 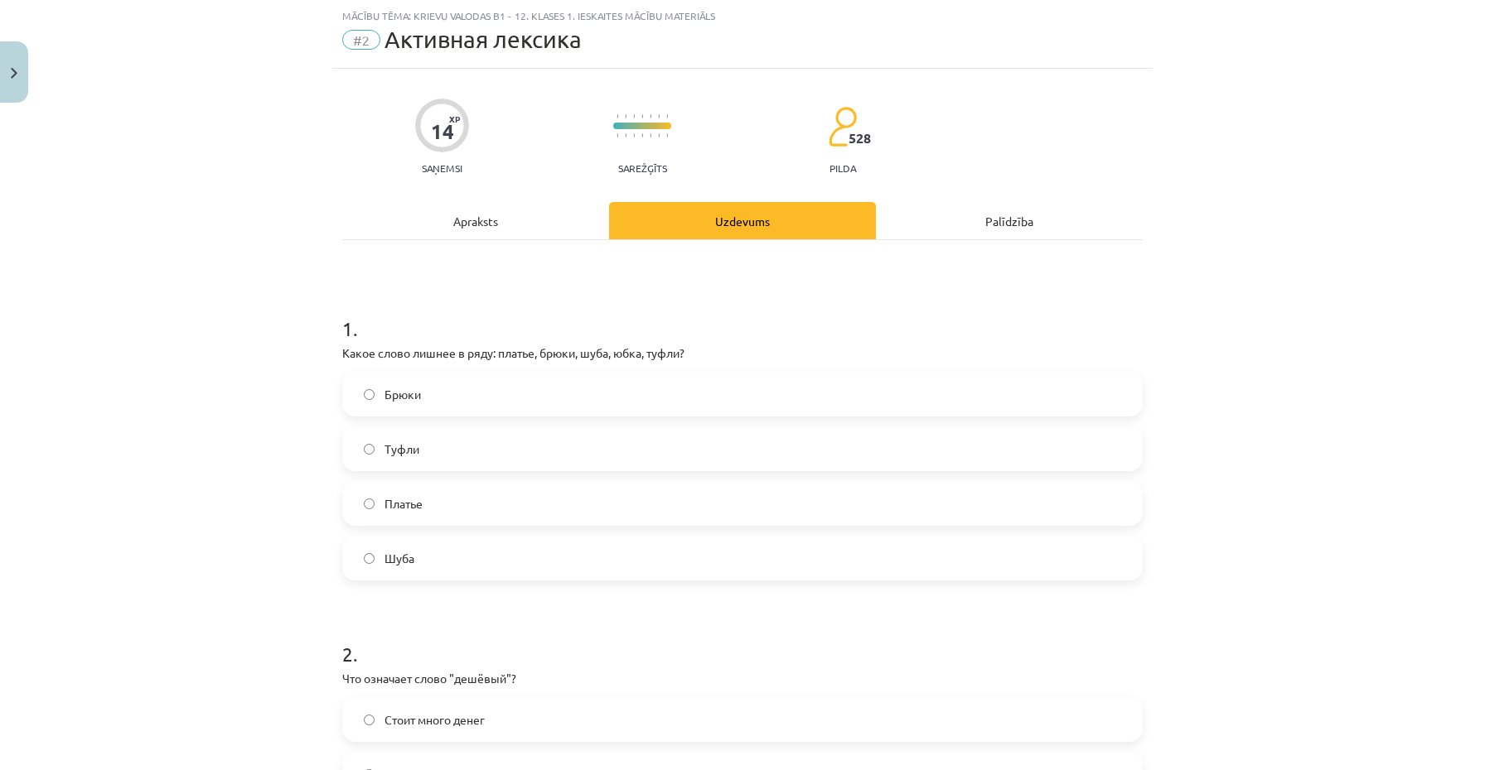 I want to click on span: 528, so click(x=859, y=138).